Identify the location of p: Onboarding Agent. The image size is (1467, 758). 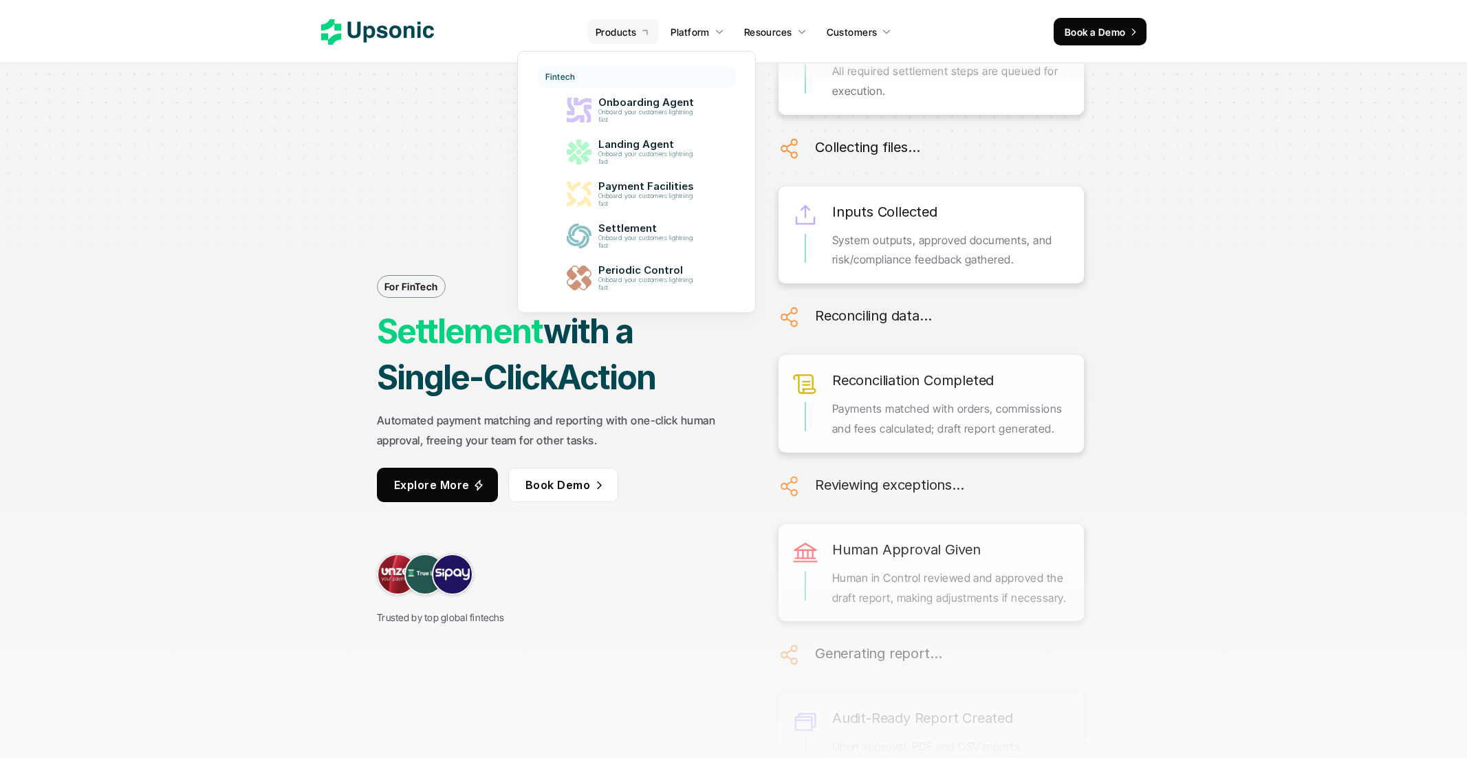
(649, 102).